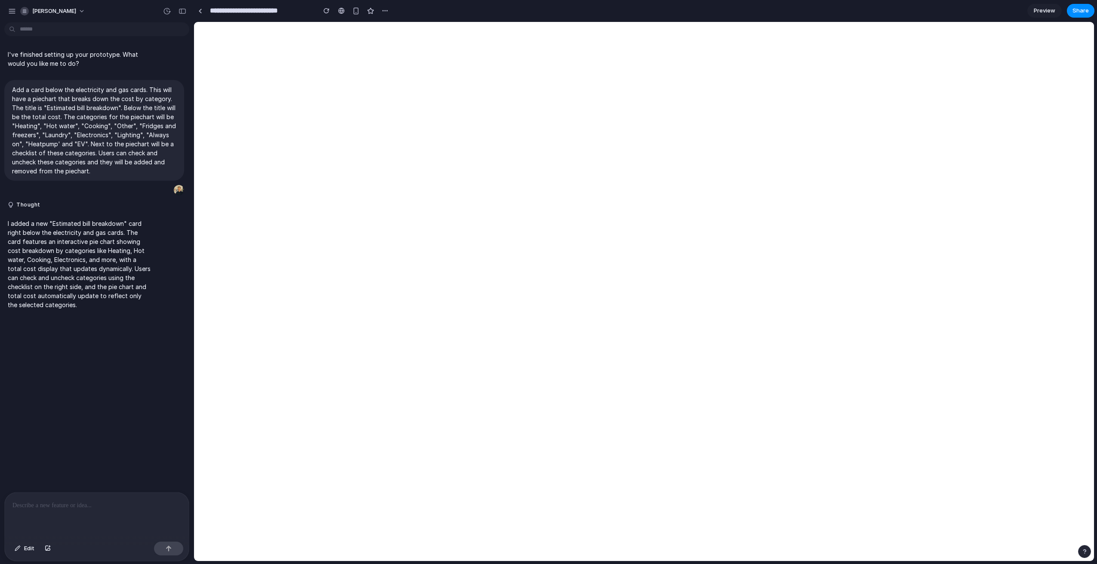 This screenshot has width=1097, height=564. What do you see at coordinates (25, 549) in the screenshot?
I see `button: Edit` at bounding box center [25, 549].